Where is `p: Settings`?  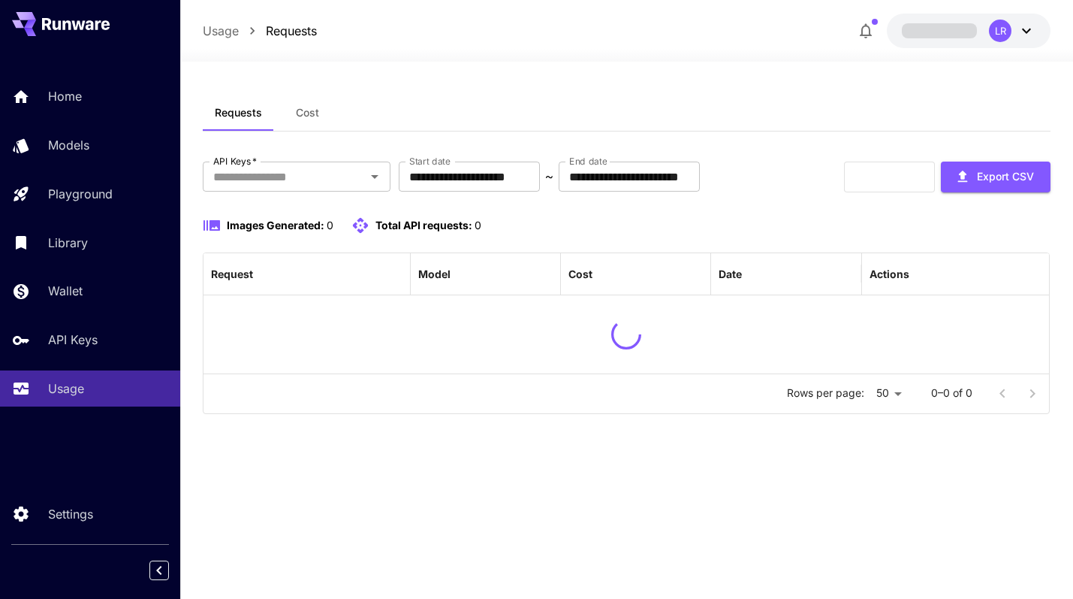
p: Settings is located at coordinates (71, 514).